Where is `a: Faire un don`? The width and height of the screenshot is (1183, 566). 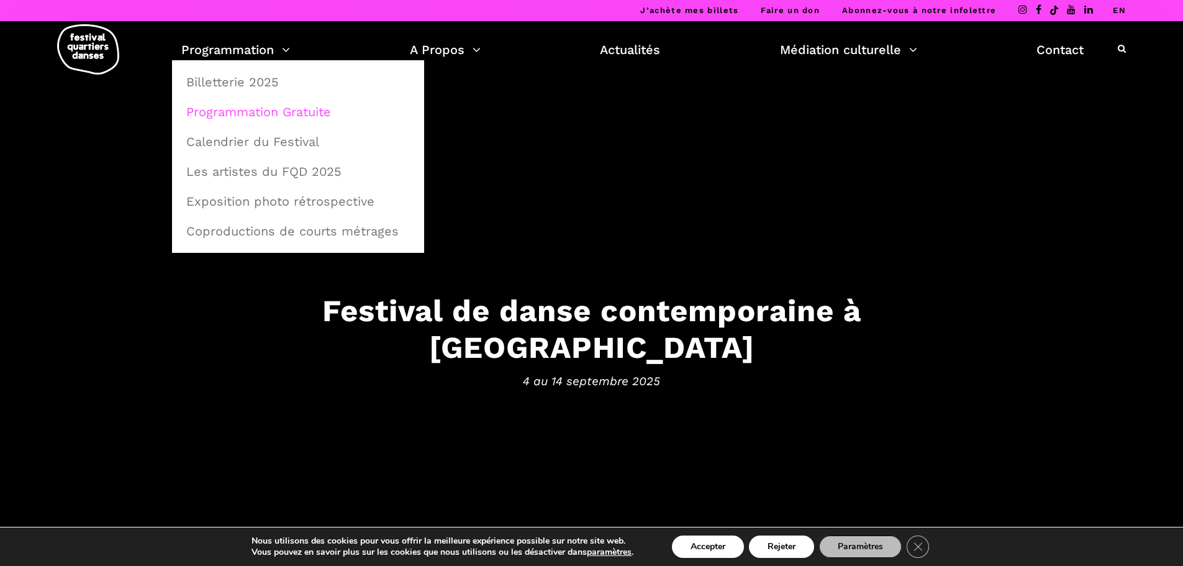
a: Faire un don is located at coordinates (790, 10).